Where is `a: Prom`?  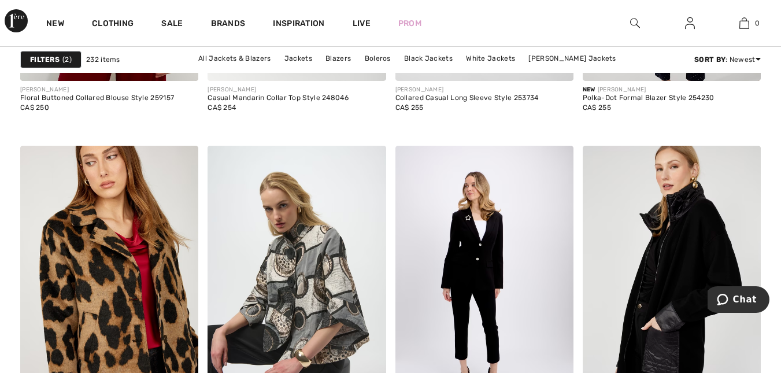
a: Prom is located at coordinates (410, 23).